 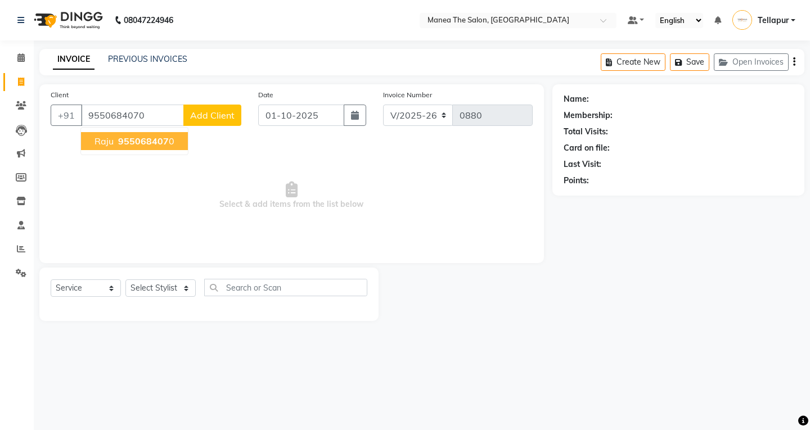 What do you see at coordinates (148, 20) in the screenshot?
I see `b: 08047224946` at bounding box center [148, 20].